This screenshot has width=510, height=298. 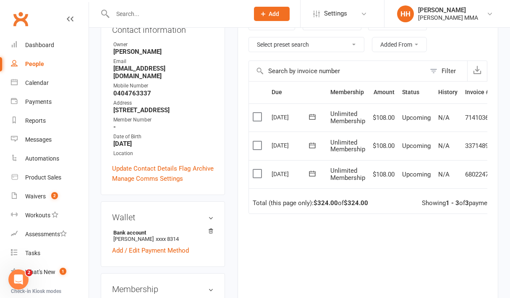 What do you see at coordinates (453, 203) in the screenshot?
I see `strong: 1 - 3` at bounding box center [453, 203].